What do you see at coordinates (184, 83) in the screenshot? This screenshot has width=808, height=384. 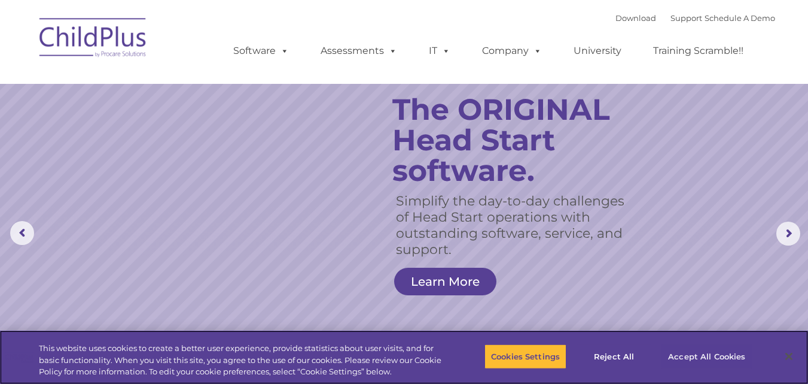 I see `span: Last name` at bounding box center [184, 83].